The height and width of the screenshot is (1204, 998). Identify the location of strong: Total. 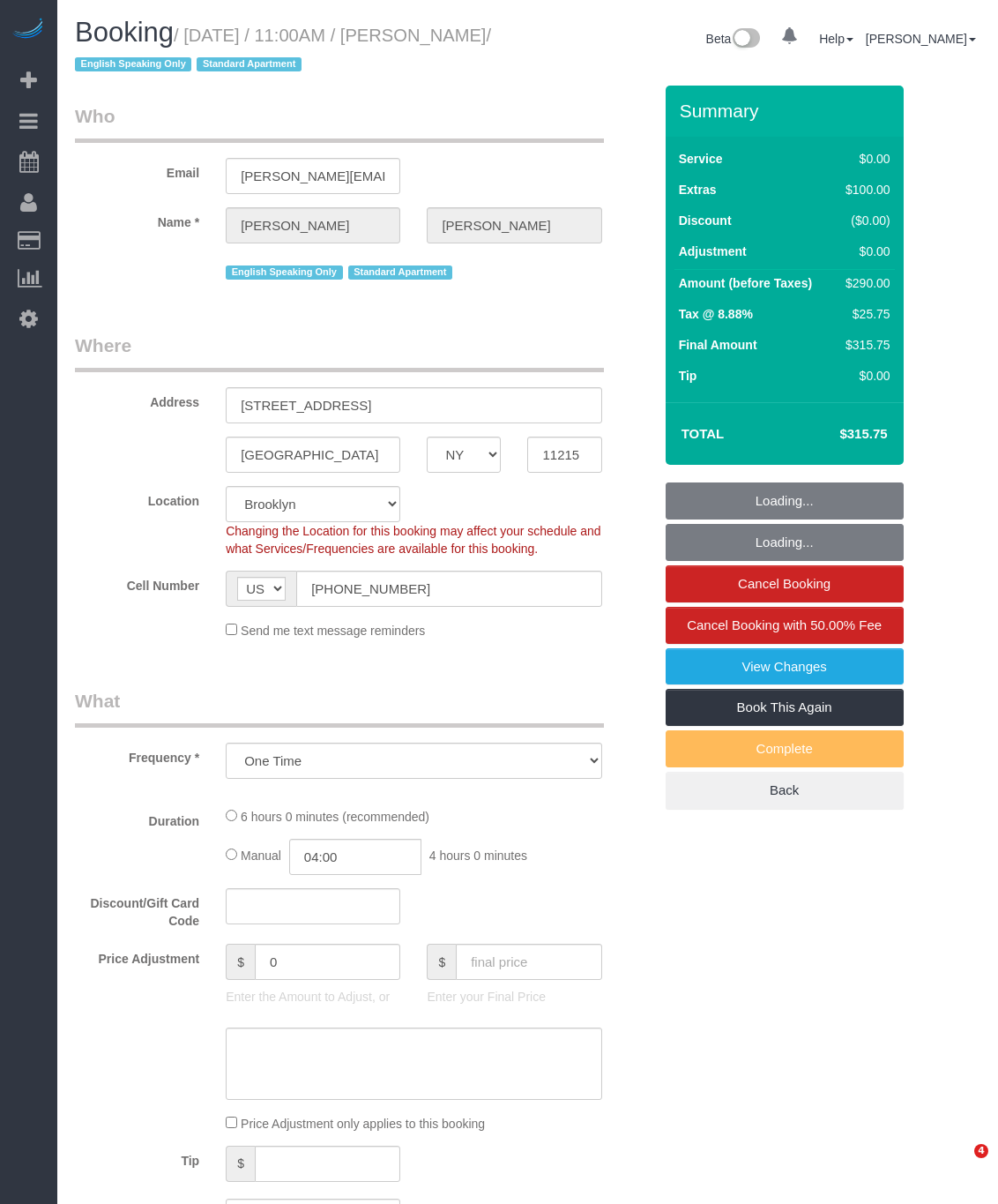
(702, 433).